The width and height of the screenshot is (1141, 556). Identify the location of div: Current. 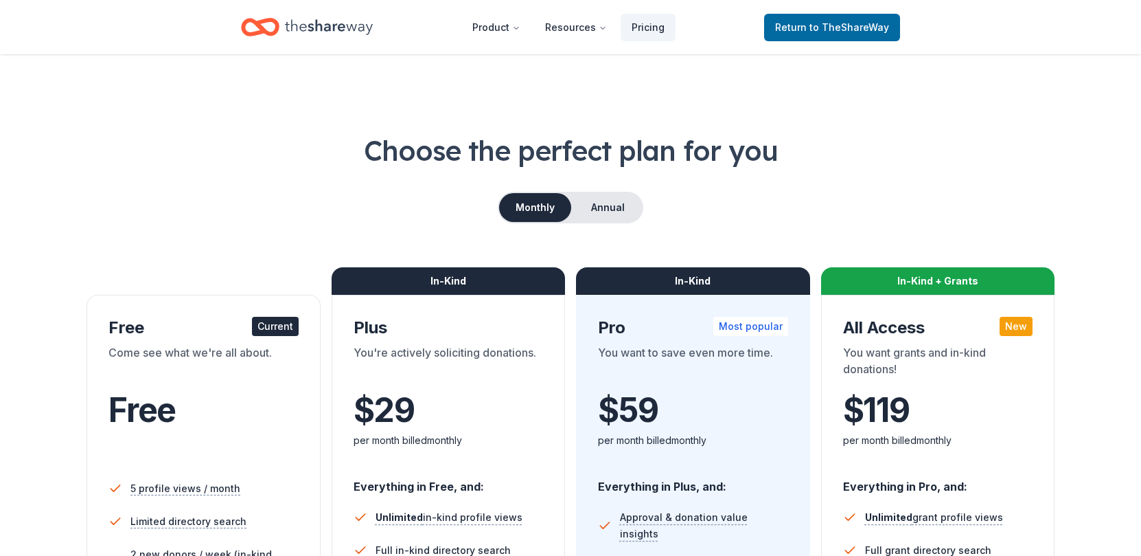
(275, 326).